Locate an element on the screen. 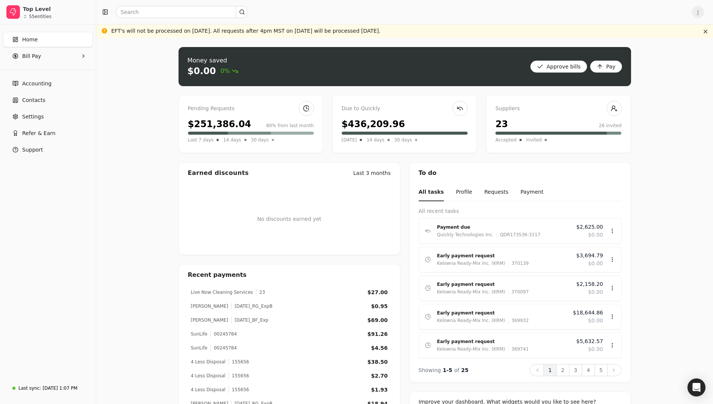 This screenshot has width=713, height=404. div: $38.50 is located at coordinates (377, 362).